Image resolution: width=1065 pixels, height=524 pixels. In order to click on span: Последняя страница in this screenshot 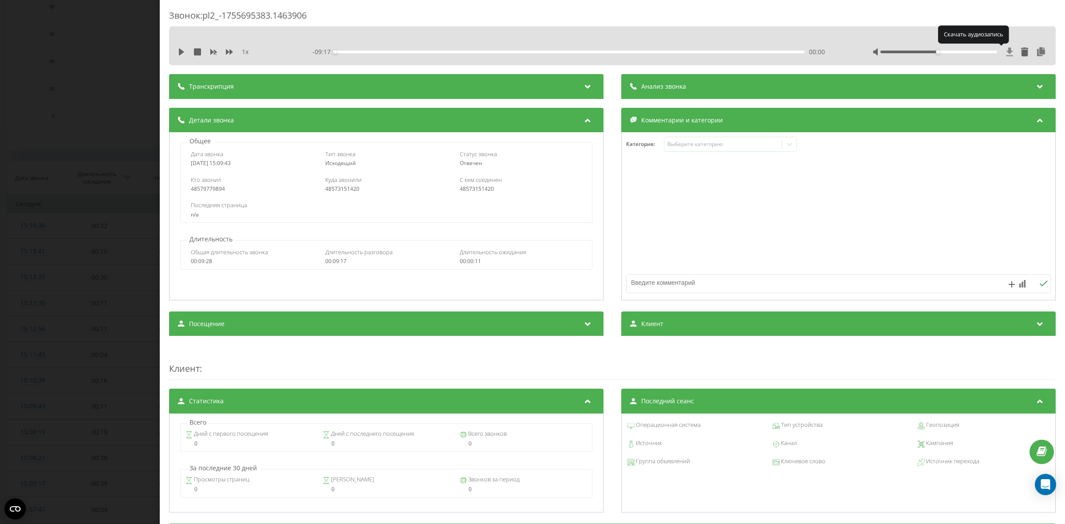, I will do `click(219, 205)`.